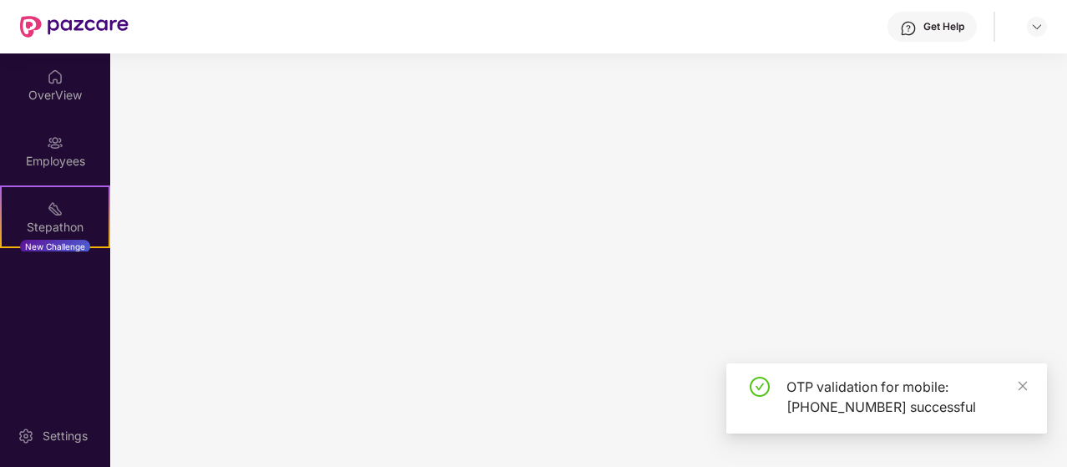 The image size is (1067, 467). I want to click on img: svg+xml;base64,PHN2ZyBpZD0iRW1wbG95ZWVzIiB4bWxucz0iaHR0cDovL3d3dy53My5vcmcvMjAwMC9zdmciIHdpZHRoPS..., so click(55, 143).